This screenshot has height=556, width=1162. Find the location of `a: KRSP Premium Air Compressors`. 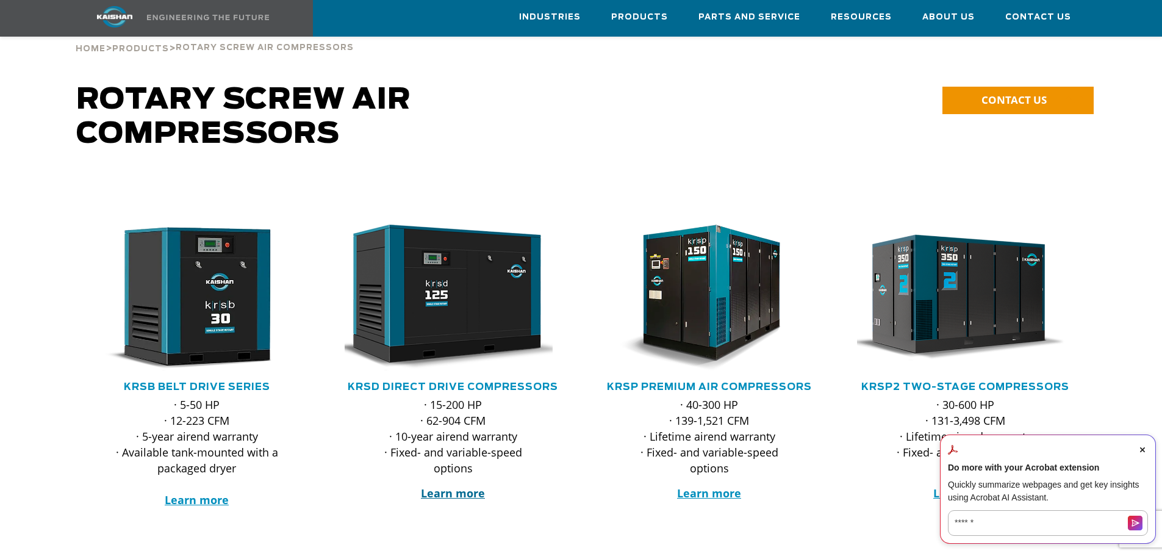

a: KRSP Premium Air Compressors is located at coordinates (709, 387).